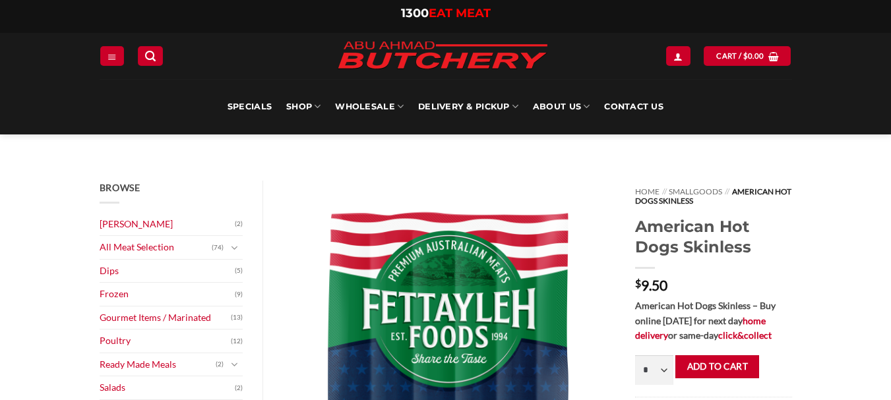 Image resolution: width=891 pixels, height=400 pixels. I want to click on a: Smallgoods, so click(695, 191).